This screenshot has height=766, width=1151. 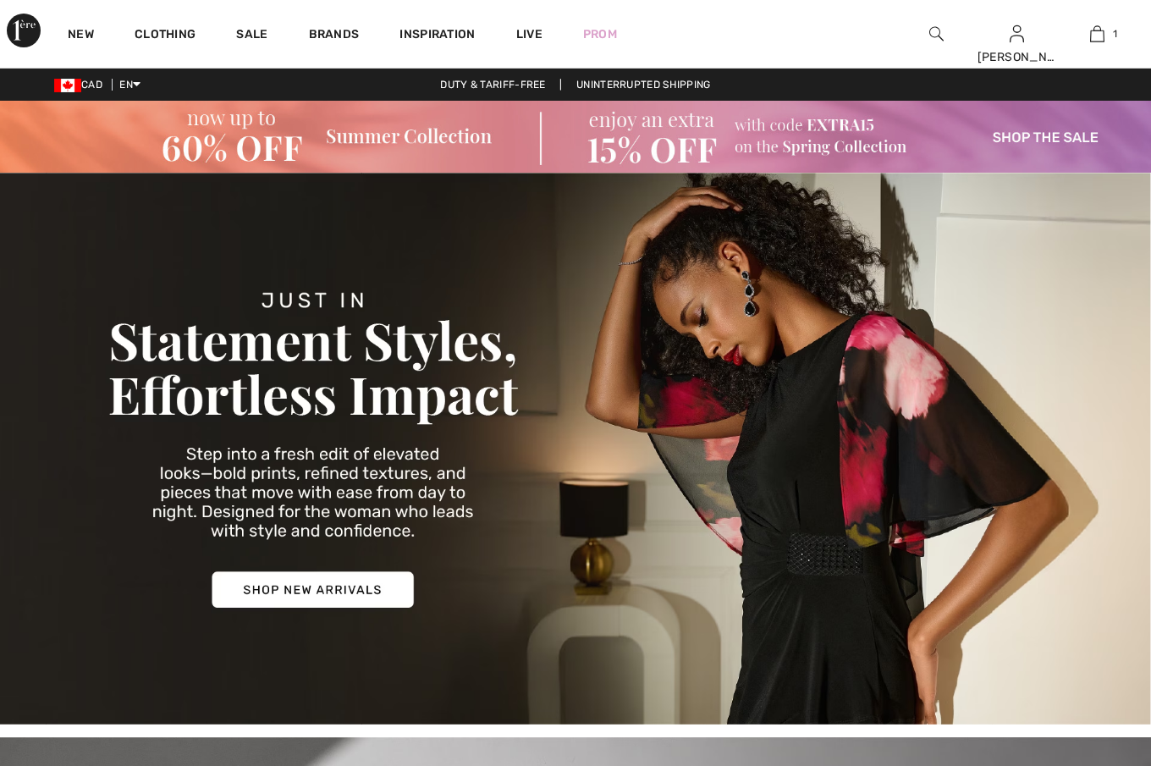 What do you see at coordinates (68, 86) in the screenshot?
I see `img: Canadian Dollar` at bounding box center [68, 86].